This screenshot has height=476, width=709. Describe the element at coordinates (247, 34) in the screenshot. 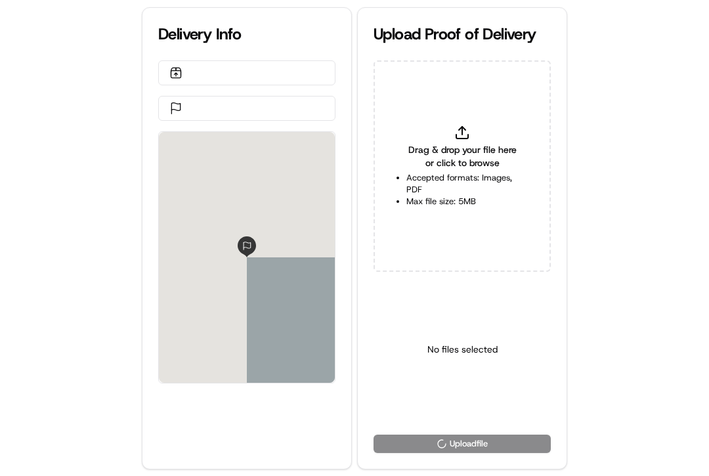

I see `div: Delivery Info` at that location.